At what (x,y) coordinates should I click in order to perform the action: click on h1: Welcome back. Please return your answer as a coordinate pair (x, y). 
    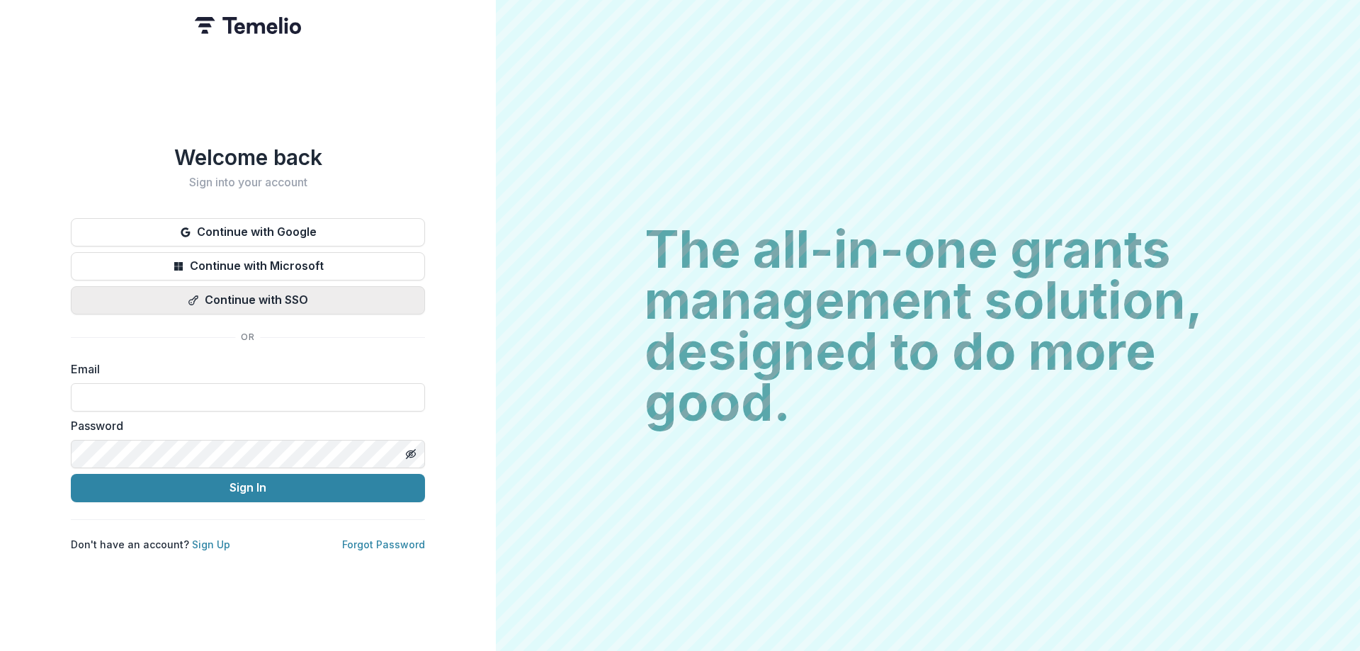
    Looking at the image, I should click on (248, 157).